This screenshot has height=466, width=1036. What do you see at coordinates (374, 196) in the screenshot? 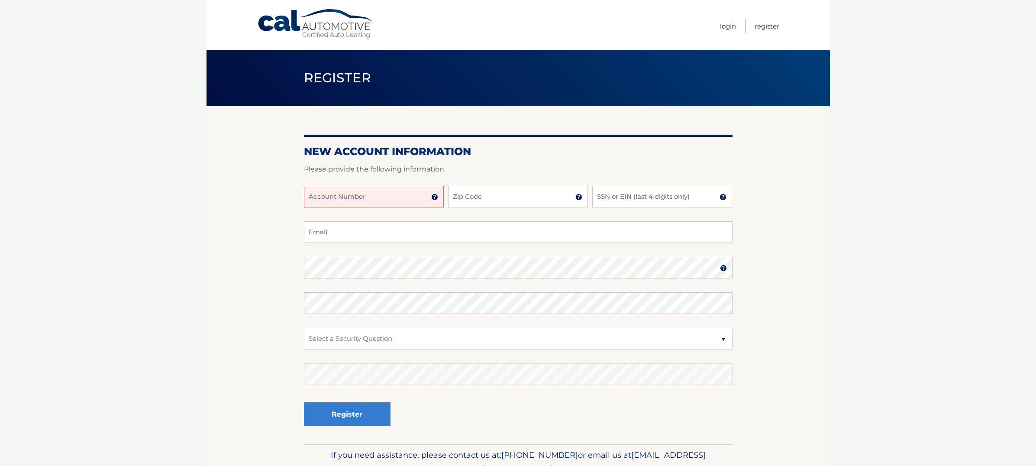
I see `input: Account Number` at bounding box center [374, 196].